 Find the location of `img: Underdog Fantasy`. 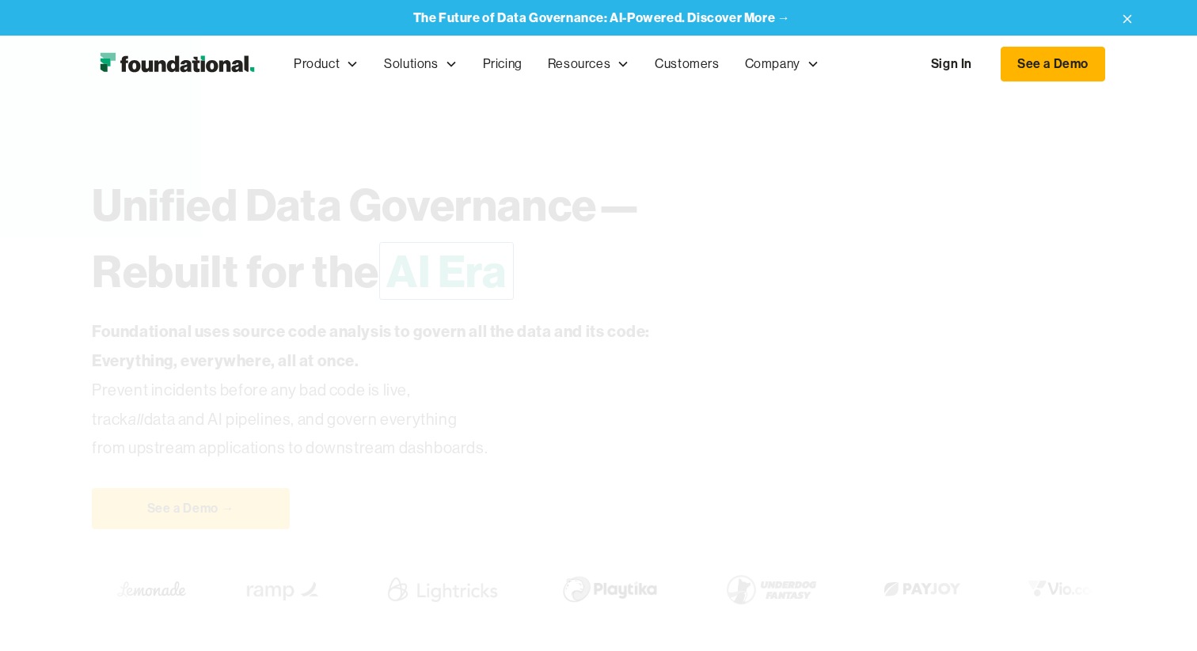

img: Underdog Fantasy is located at coordinates (771, 590).